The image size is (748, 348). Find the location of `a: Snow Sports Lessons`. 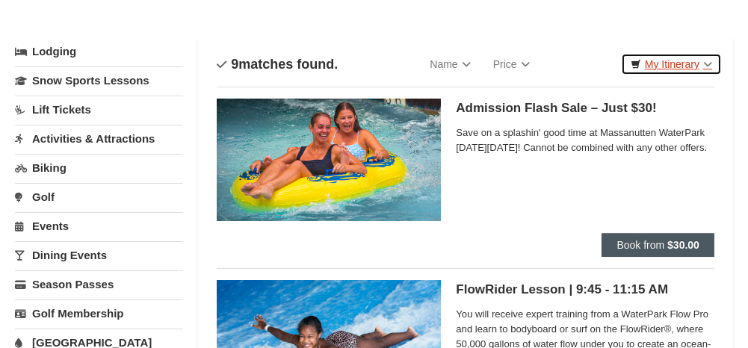

a: Snow Sports Lessons is located at coordinates (99, 80).